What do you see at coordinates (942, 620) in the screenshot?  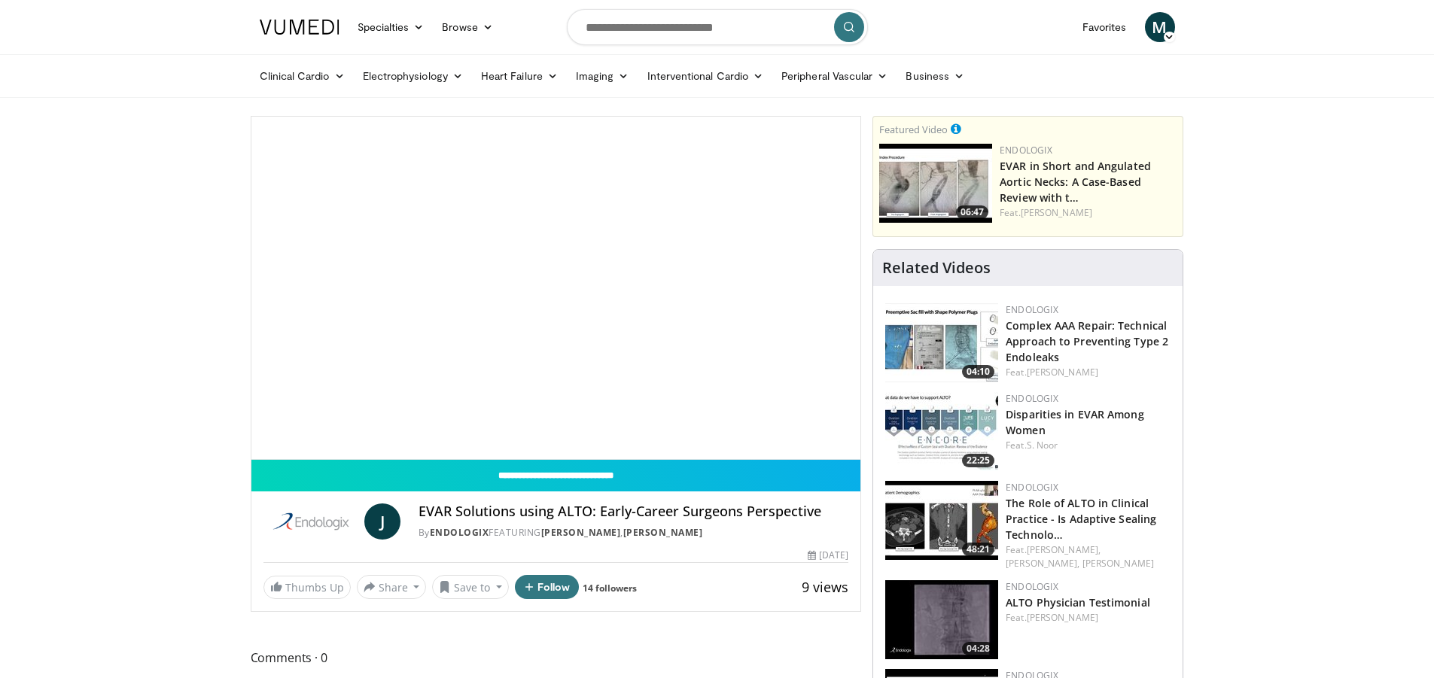 I see `a: 04:28` at bounding box center [942, 620].